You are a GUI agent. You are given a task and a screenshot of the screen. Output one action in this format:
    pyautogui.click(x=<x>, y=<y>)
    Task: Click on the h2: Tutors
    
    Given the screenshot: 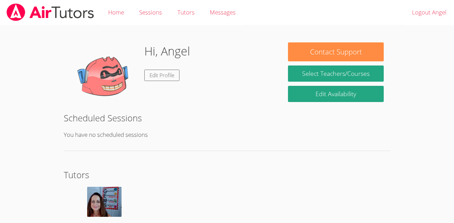 What is the action you would take?
    pyautogui.click(x=227, y=175)
    